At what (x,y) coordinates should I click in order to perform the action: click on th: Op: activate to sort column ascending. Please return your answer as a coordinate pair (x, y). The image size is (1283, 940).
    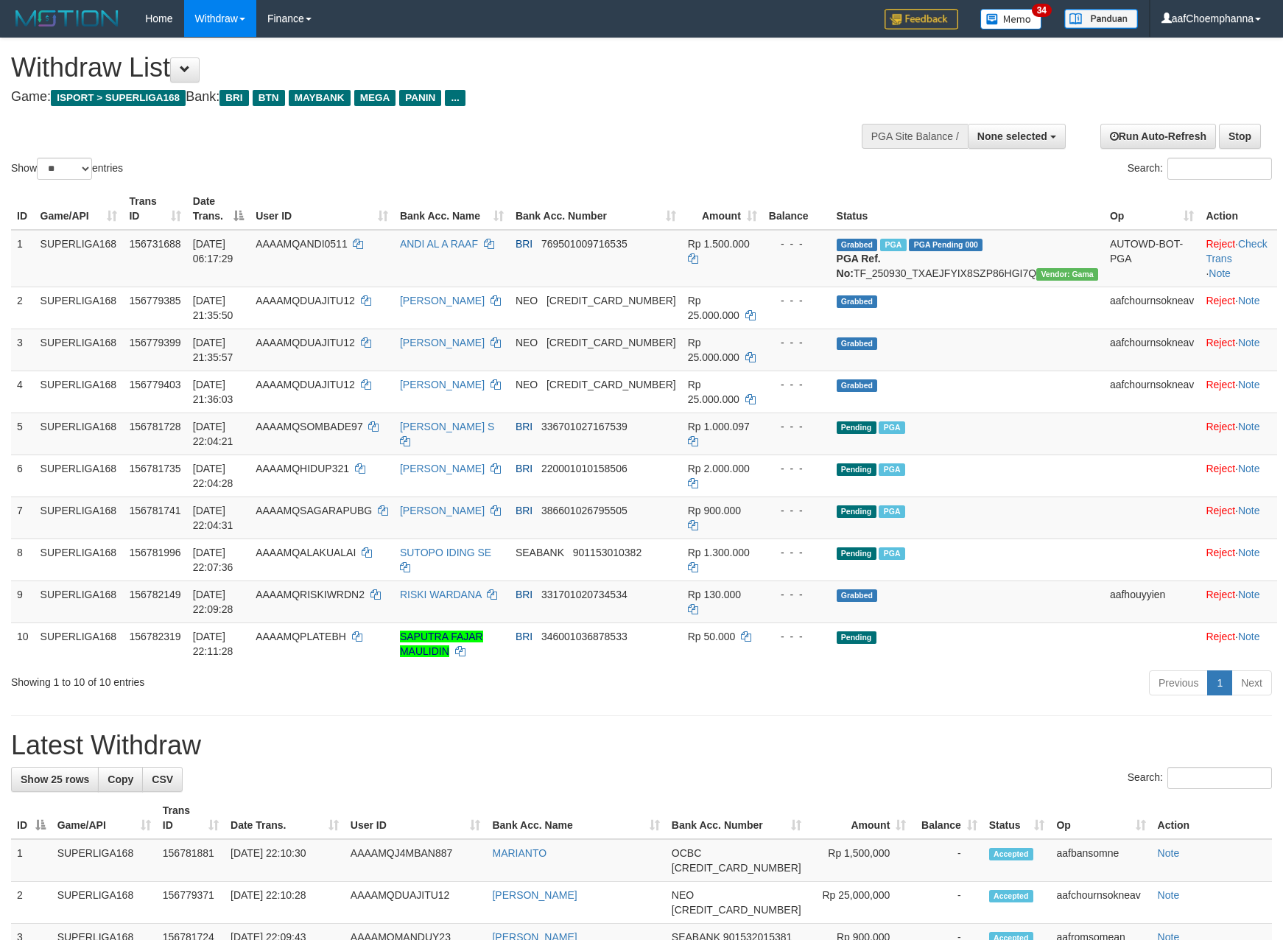
    Looking at the image, I should click on (1100, 817).